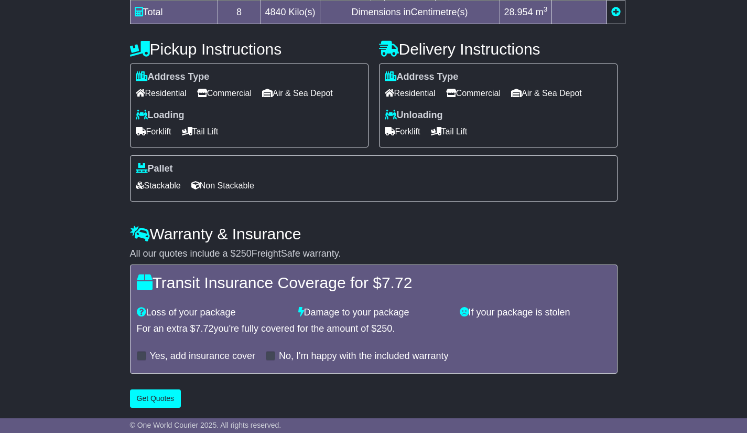 The width and height of the screenshot is (747, 433). What do you see at coordinates (374, 233) in the screenshot?
I see `h4: Warranty & Insurance` at bounding box center [374, 233].